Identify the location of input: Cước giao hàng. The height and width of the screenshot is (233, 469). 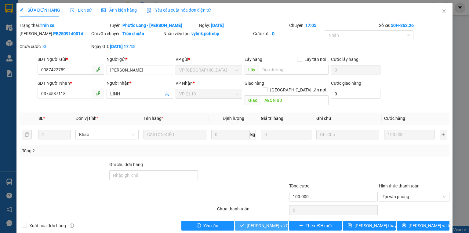
(356, 94).